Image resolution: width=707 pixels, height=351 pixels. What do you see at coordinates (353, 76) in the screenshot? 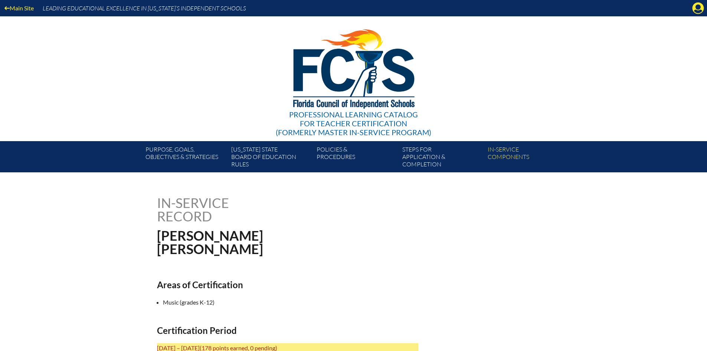
I see `a: Professional Learning Catalog for Teacher Certification(formerly Master In-service Program)` at bounding box center [353, 76].